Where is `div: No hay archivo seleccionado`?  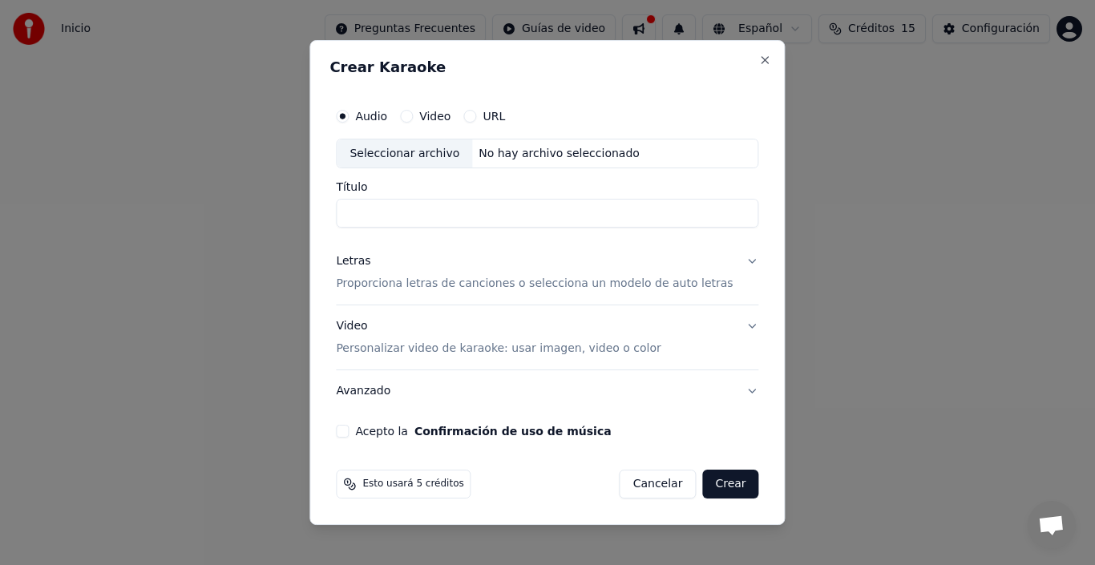
div: No hay archivo seleccionado is located at coordinates (559, 154).